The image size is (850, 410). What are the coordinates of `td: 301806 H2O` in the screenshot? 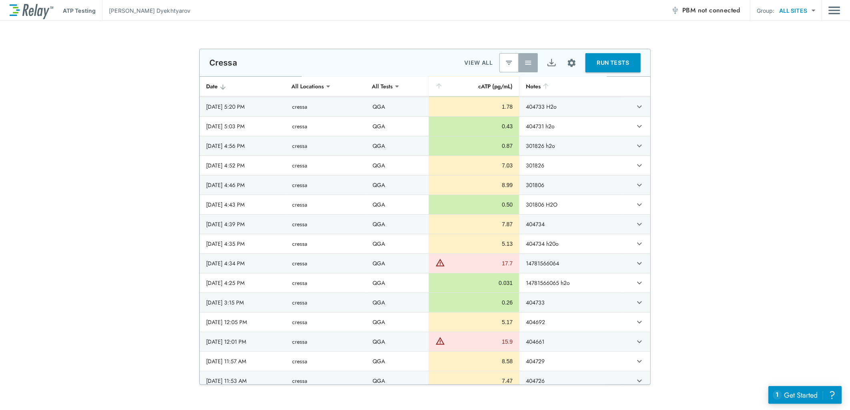 It's located at (570, 205).